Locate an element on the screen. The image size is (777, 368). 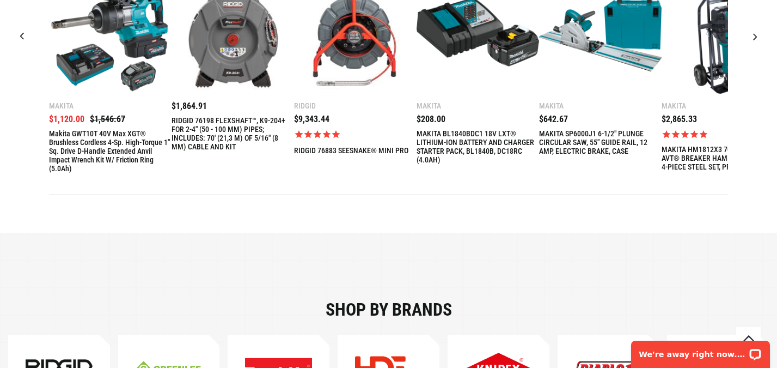
span: $1,546.67 is located at coordinates (107, 119).